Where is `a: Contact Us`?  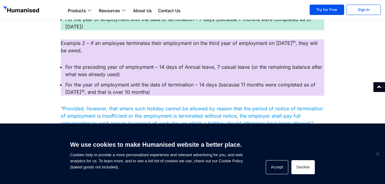 a: Contact Us is located at coordinates (169, 11).